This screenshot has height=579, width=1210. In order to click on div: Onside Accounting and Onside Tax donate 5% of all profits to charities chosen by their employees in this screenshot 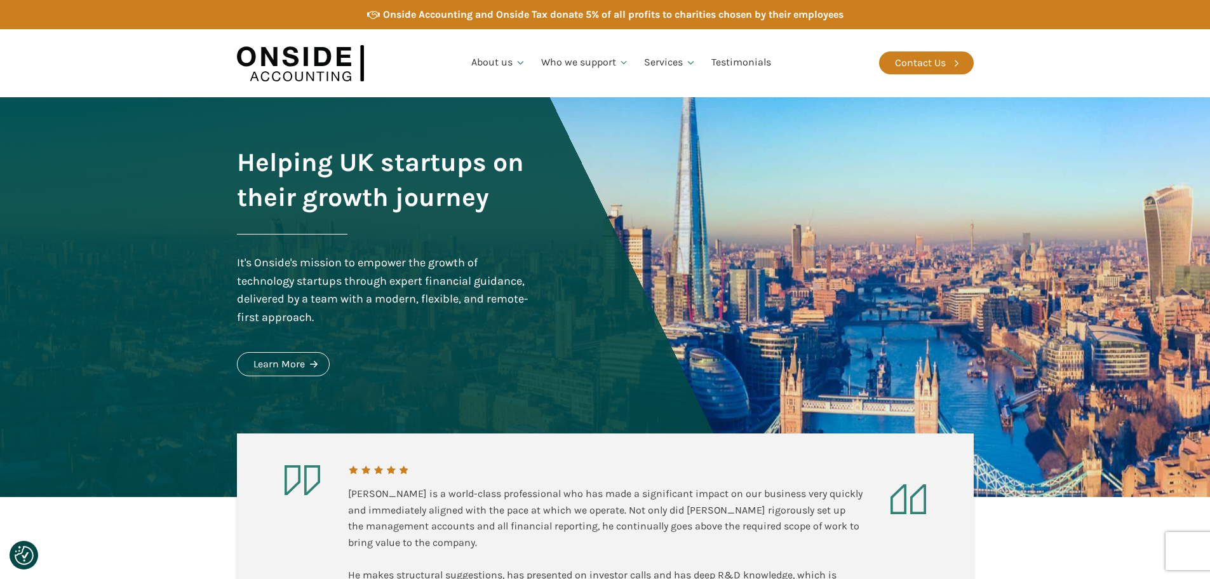, I will do `click(613, 15)`.